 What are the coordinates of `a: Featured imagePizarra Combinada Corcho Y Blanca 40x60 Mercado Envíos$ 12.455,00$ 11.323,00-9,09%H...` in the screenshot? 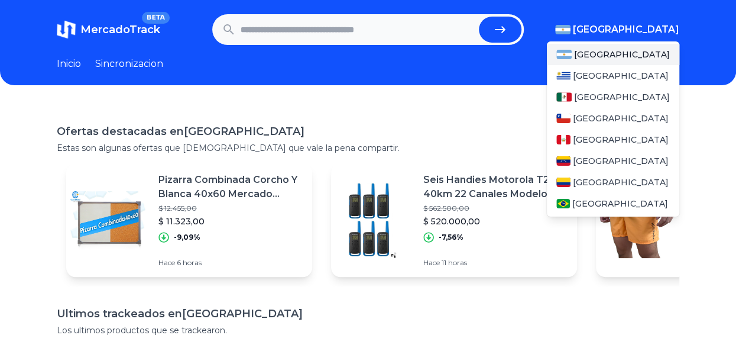 It's located at (189, 220).